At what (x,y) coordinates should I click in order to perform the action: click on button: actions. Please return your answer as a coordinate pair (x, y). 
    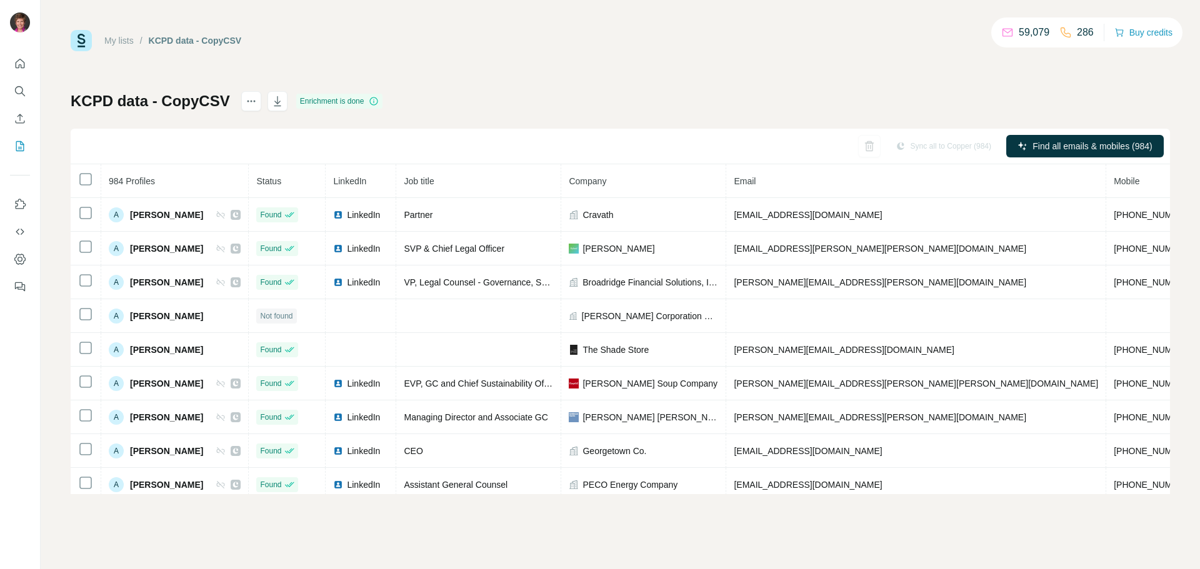
    Looking at the image, I should click on (251, 101).